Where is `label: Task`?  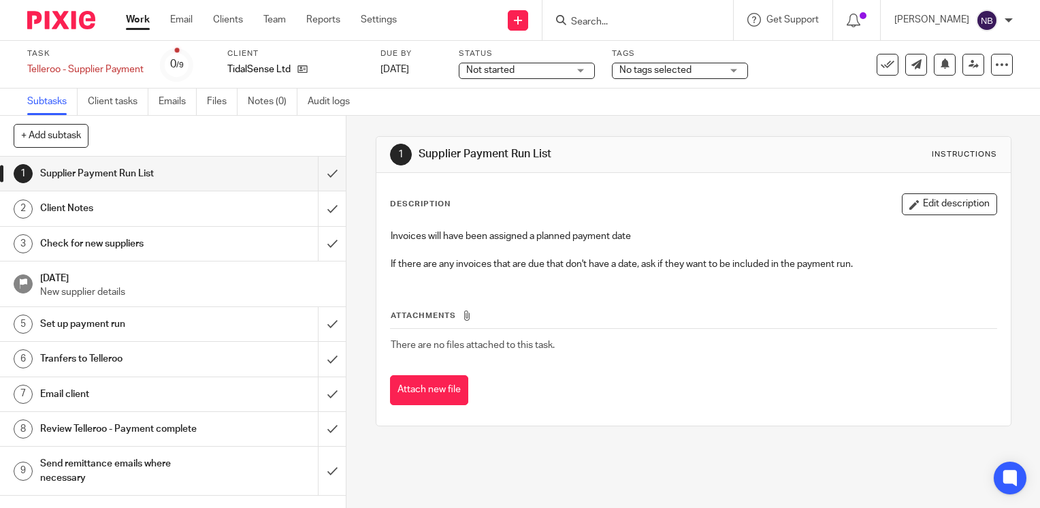 label: Task is located at coordinates (85, 54).